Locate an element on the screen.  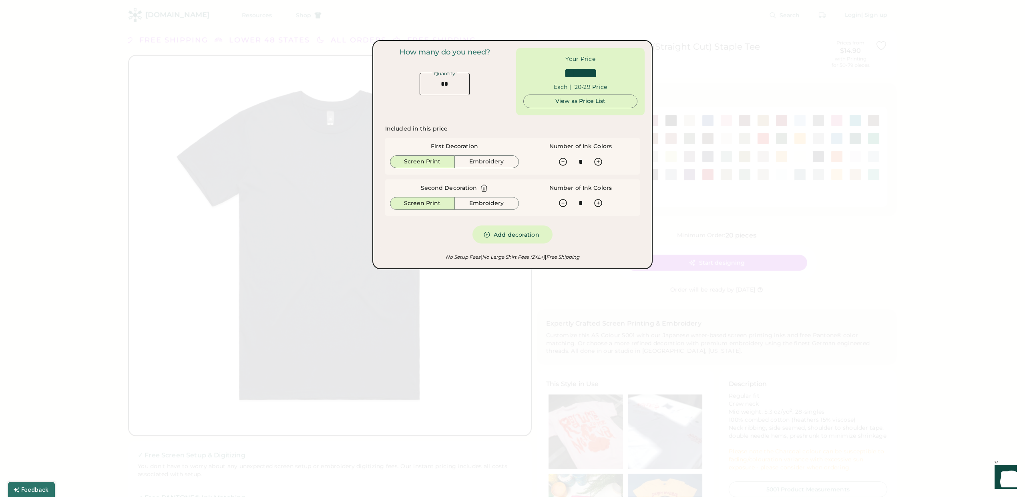
em: Free Shipping is located at coordinates (562, 257).